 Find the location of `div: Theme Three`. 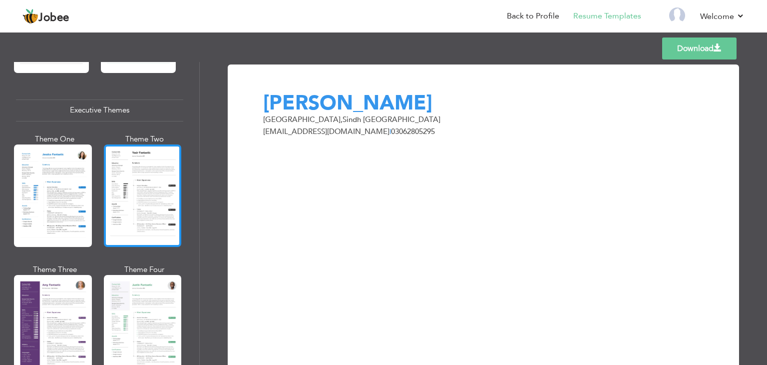

div: Theme Three is located at coordinates (55, 269).